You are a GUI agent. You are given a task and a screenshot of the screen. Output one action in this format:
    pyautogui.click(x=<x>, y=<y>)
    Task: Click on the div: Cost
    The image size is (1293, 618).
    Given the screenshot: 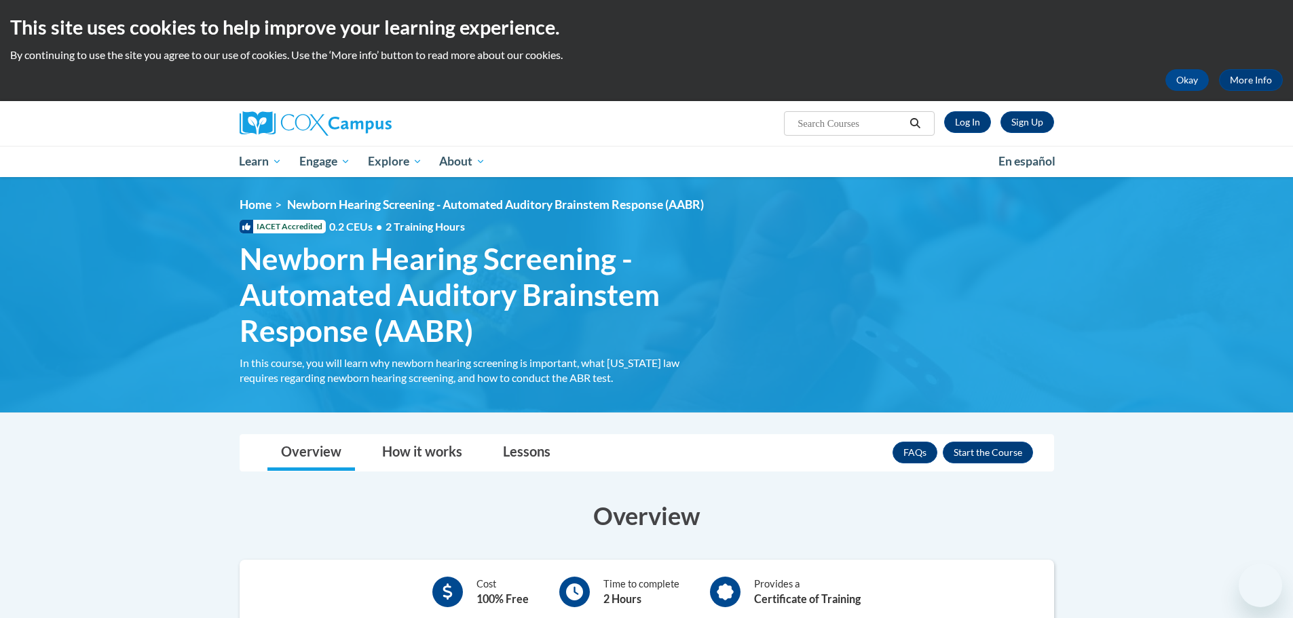 What is the action you would take?
    pyautogui.click(x=502, y=592)
    